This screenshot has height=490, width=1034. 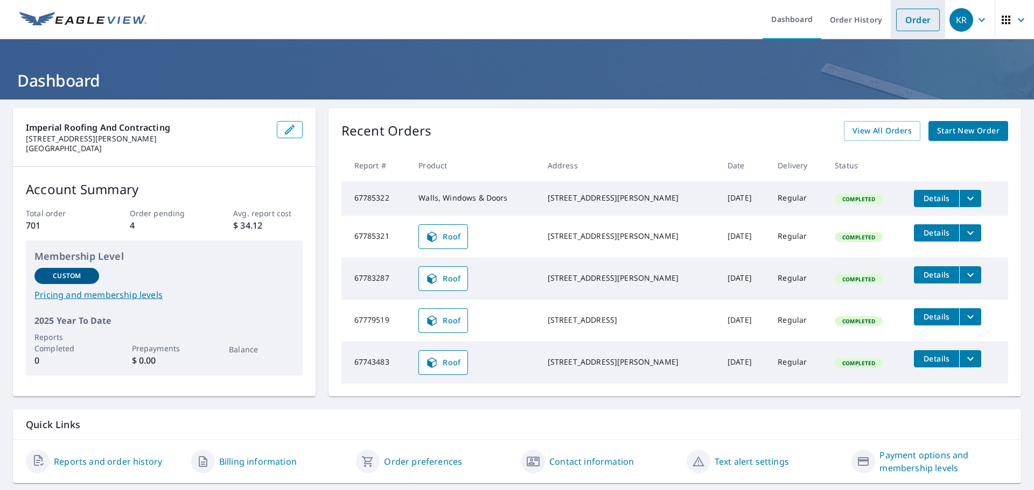 I want to click on p: Reports Completed, so click(x=67, y=343).